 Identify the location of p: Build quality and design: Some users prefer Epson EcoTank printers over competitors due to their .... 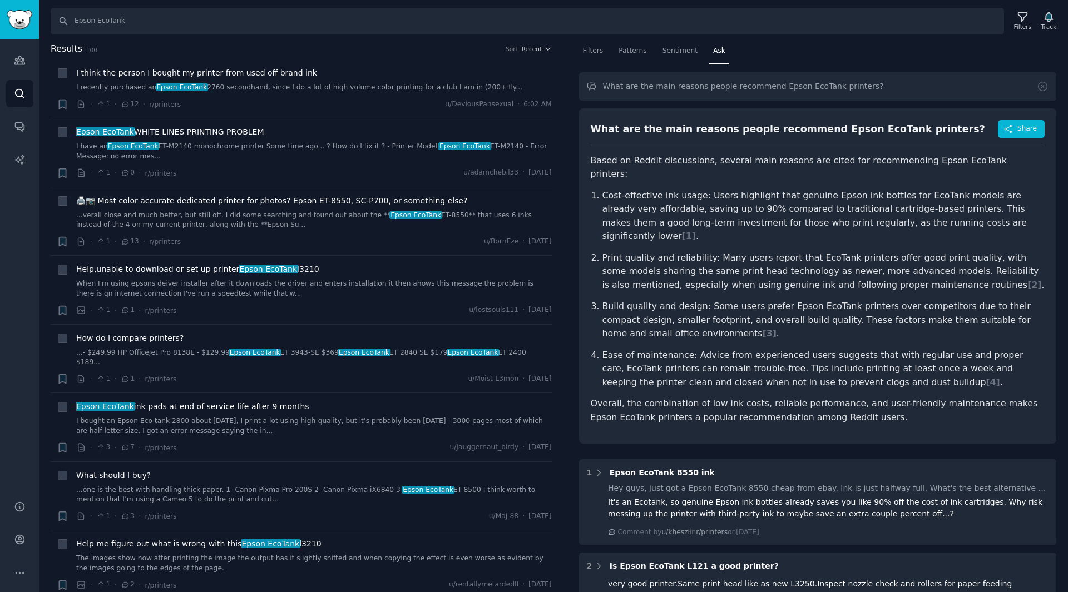
(823, 320).